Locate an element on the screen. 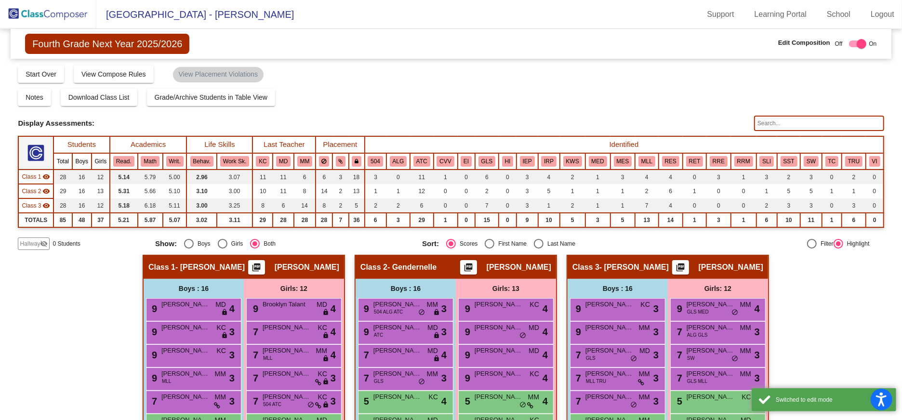 The height and width of the screenshot is (420, 902). button: View Compose Rules is located at coordinates (114, 74).